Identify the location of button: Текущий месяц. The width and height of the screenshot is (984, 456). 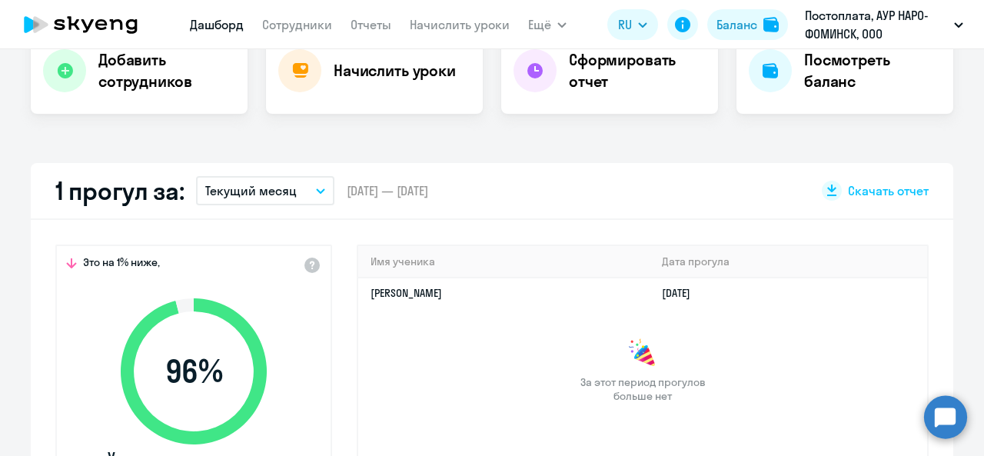
(265, 191).